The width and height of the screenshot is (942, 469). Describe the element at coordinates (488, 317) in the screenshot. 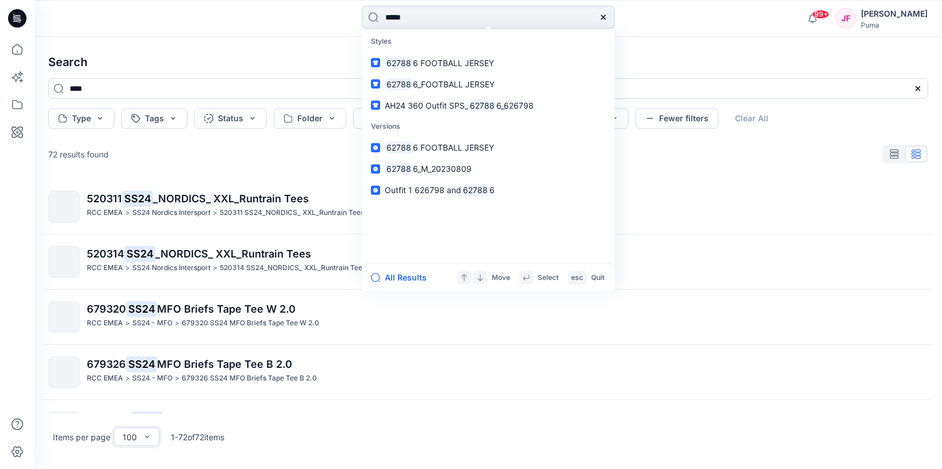

I see `a: 679320SS24MFO Briefs Tape Tee W 2.0RCC EMEA>SS24 - MFO>679320 SS24 MFO Briefs Tape Tee W 2.0` at that location.